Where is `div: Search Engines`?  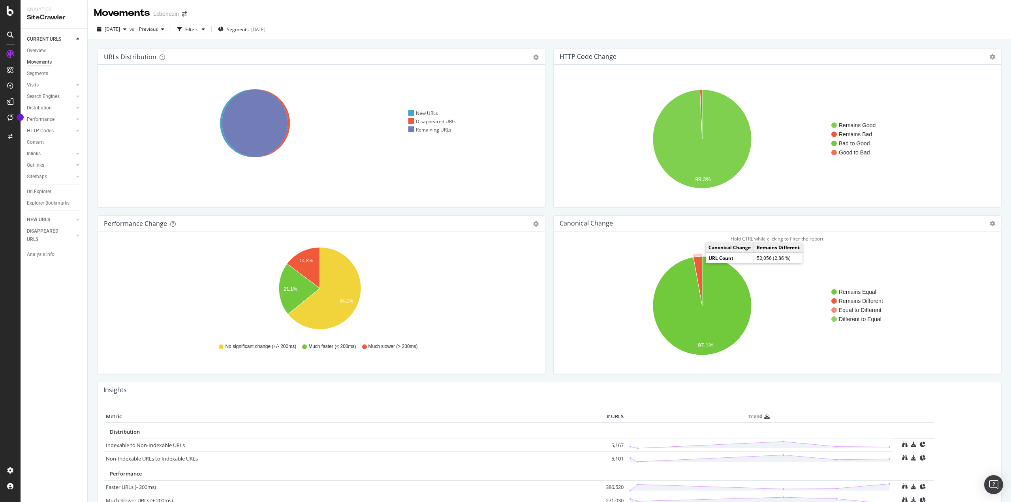 div: Search Engines is located at coordinates (43, 96).